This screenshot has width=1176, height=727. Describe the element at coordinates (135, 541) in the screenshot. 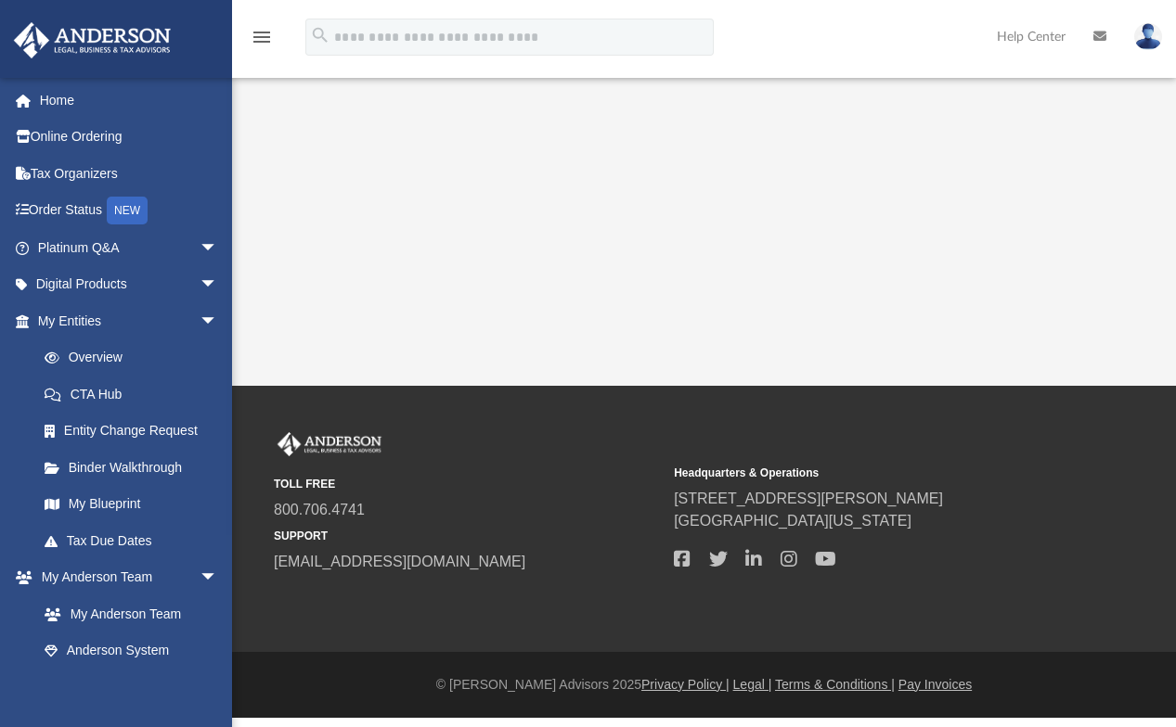

I see `a: Tax Due Dates` at that location.